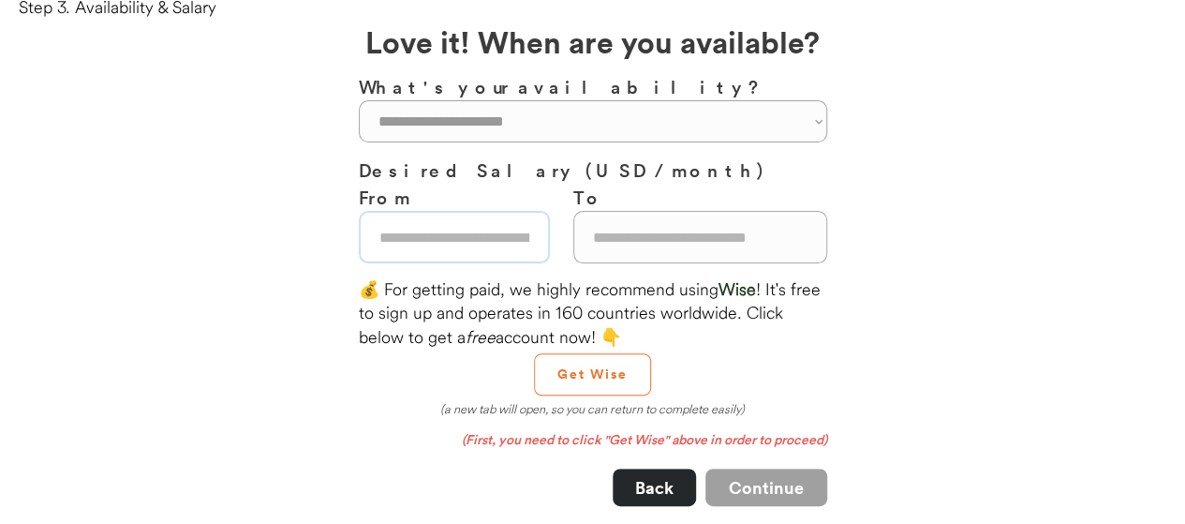  Describe the element at coordinates (592, 41) in the screenshot. I see `h2: Love it! When are you available?` at that location.